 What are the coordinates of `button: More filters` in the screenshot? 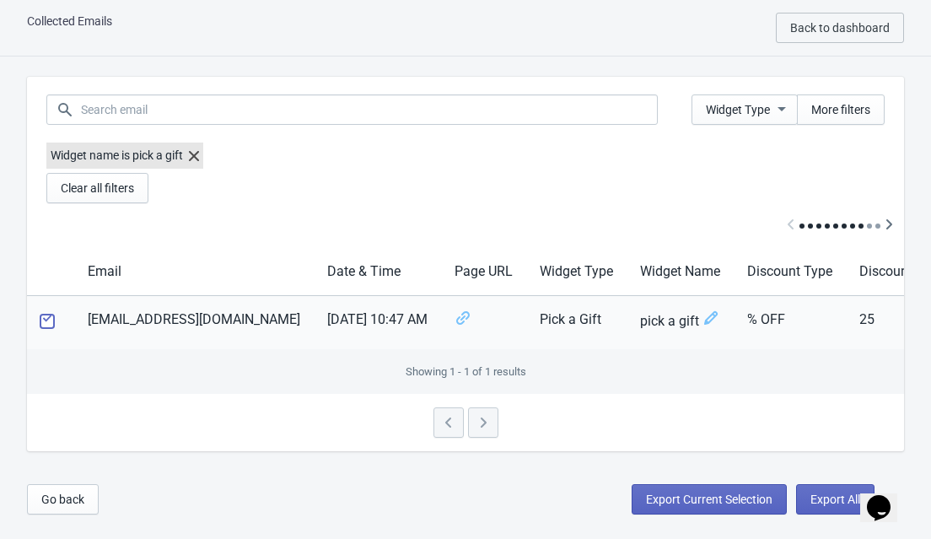 It's located at (841, 110).